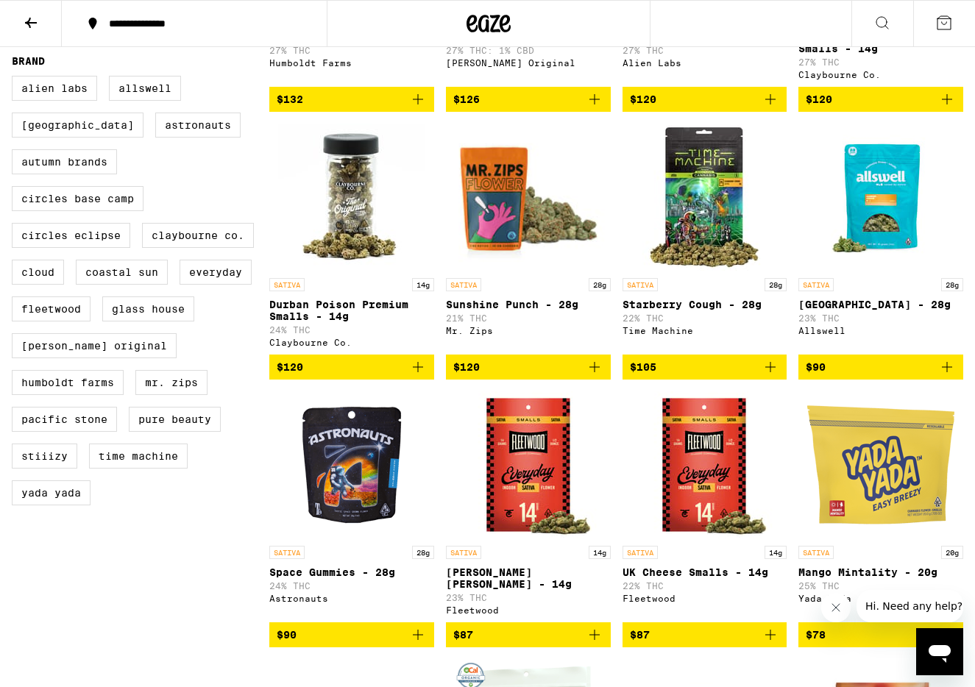 The height and width of the screenshot is (687, 975). What do you see at coordinates (138, 456) in the screenshot?
I see `label: Time Machine` at bounding box center [138, 456].